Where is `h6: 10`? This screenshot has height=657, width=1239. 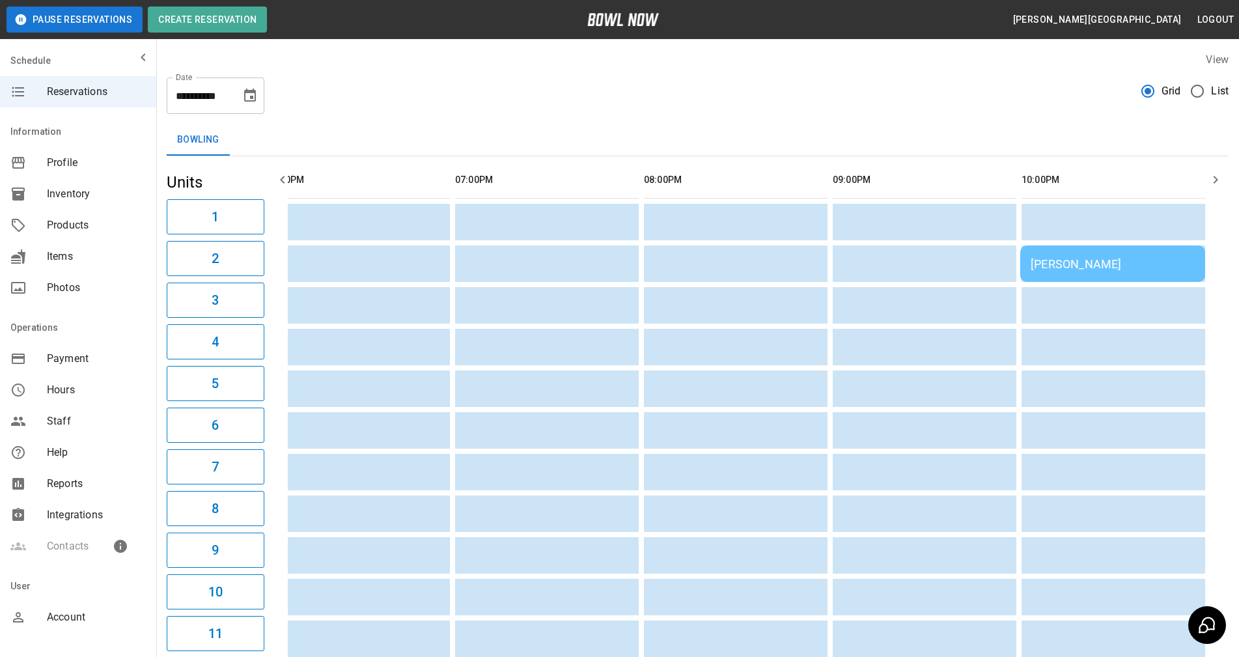 h6: 10 is located at coordinates (215, 592).